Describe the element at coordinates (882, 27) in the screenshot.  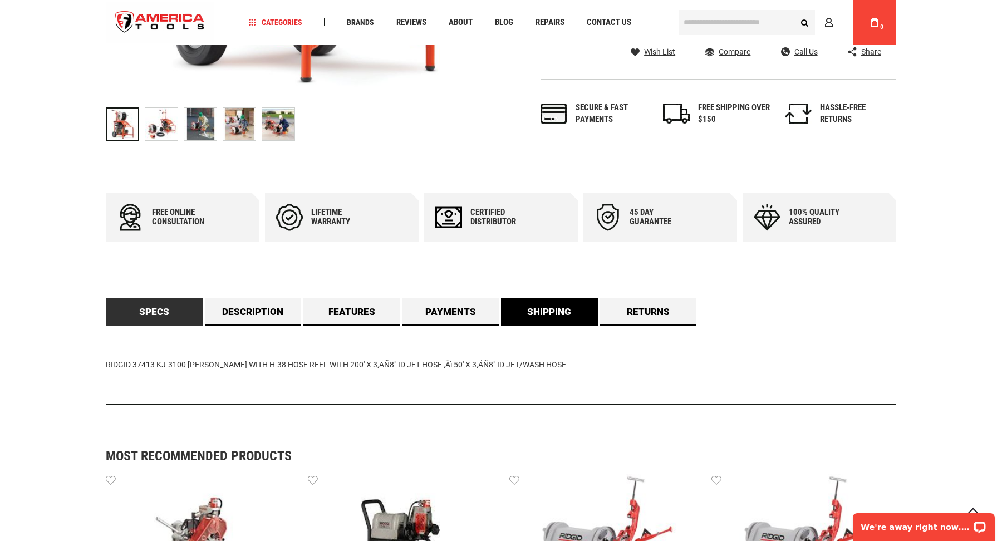
I see `span: 0` at that location.